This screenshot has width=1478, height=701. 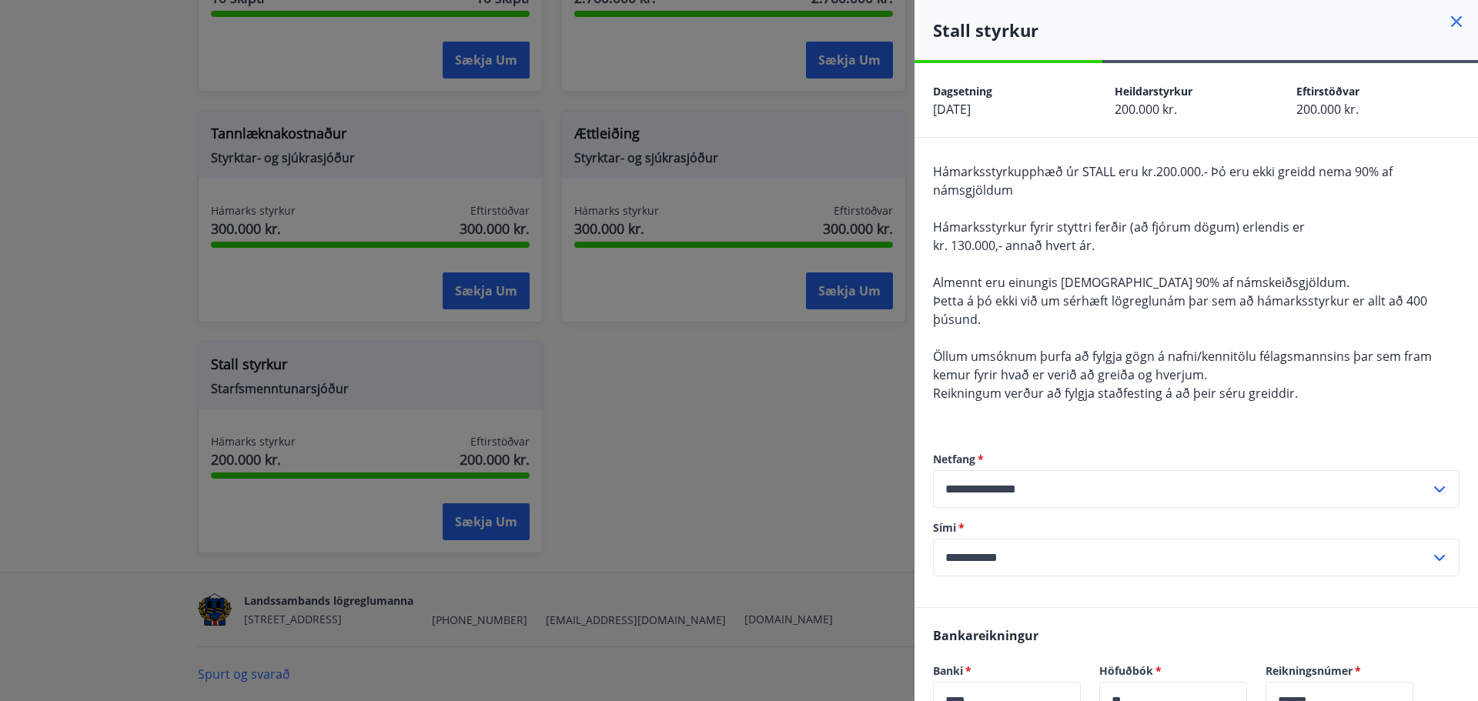 I want to click on label: Netfang, so click(x=1196, y=459).